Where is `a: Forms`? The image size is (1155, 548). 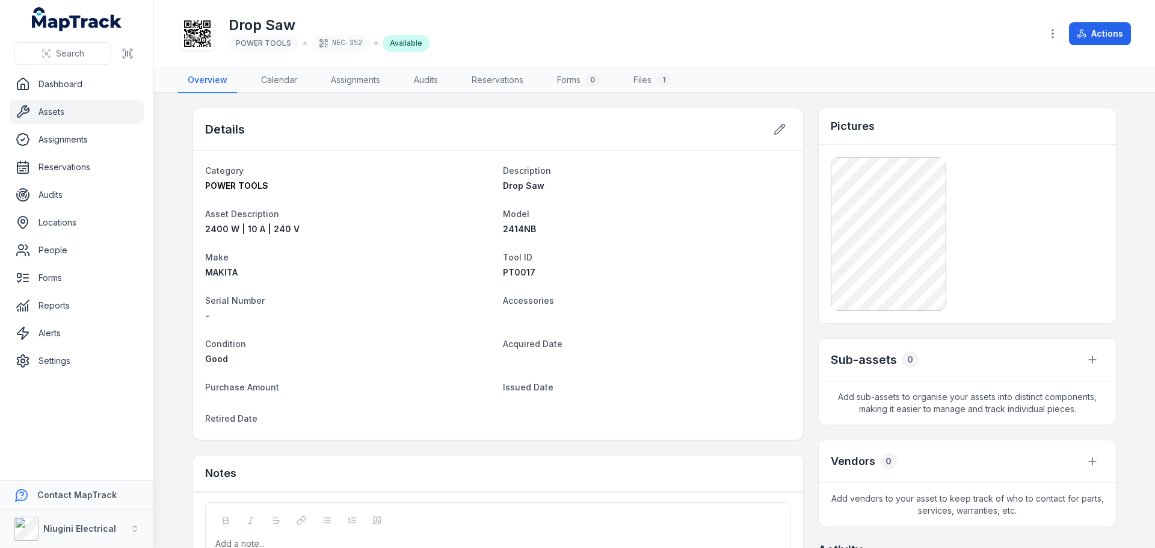 a: Forms is located at coordinates (76, 278).